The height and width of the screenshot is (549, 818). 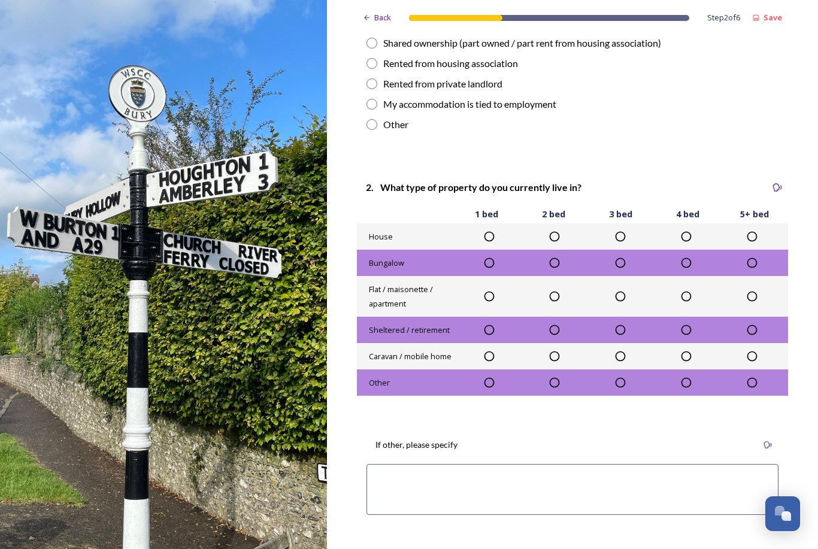 I want to click on div: Shared ownership (part owned / part rent from housing association), so click(x=522, y=43).